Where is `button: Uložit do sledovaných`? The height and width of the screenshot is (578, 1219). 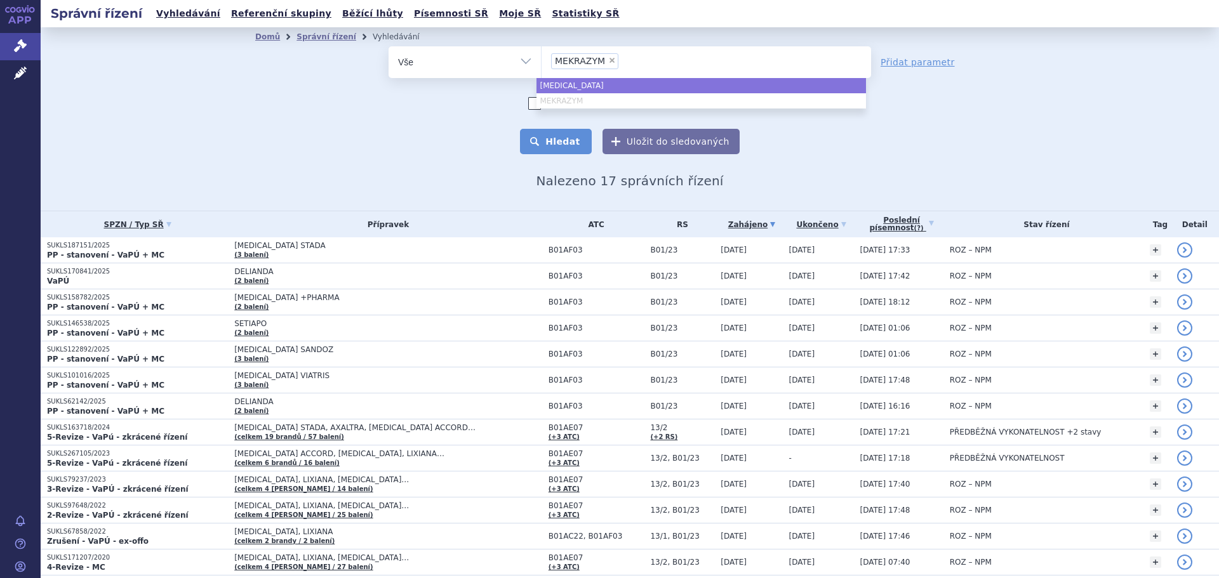
button: Uložit do sledovaných is located at coordinates (671, 142).